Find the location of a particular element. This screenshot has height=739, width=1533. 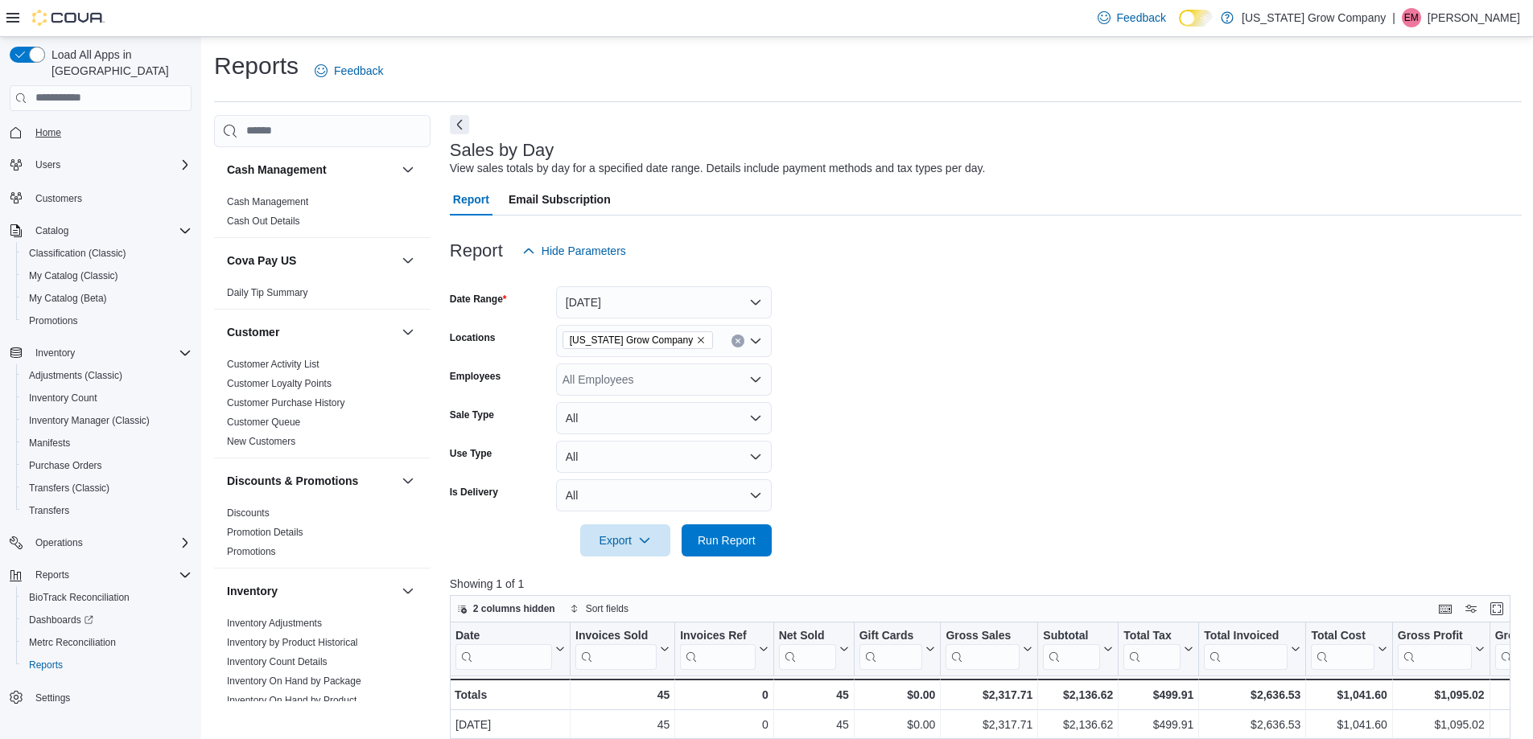

button: Enter fullscreen is located at coordinates (1497, 609).